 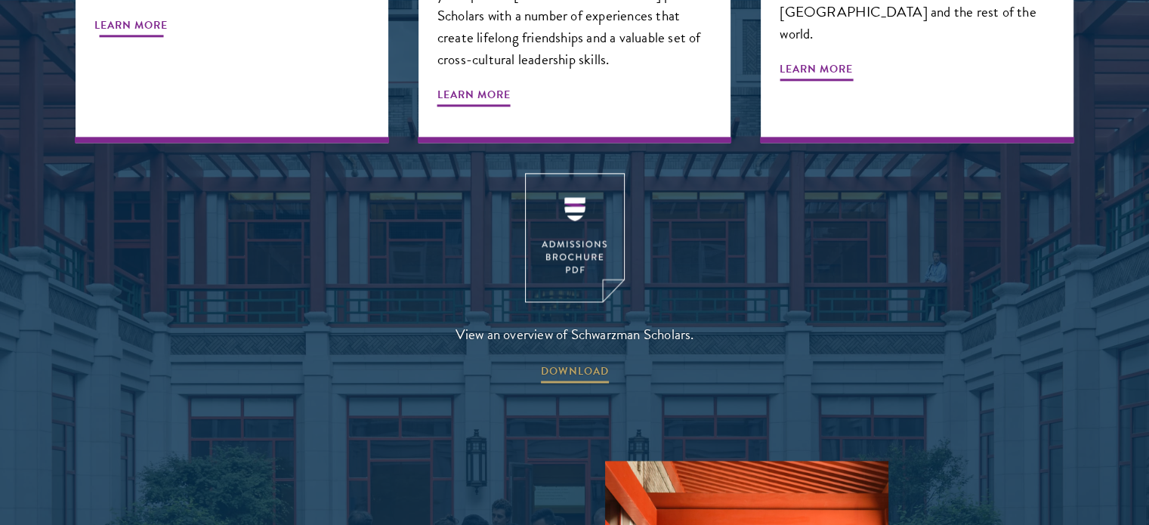 What do you see at coordinates (575, 279) in the screenshot?
I see `a: View an overview of Schwarzman Scholars. DOWNLOAD` at bounding box center [575, 279].